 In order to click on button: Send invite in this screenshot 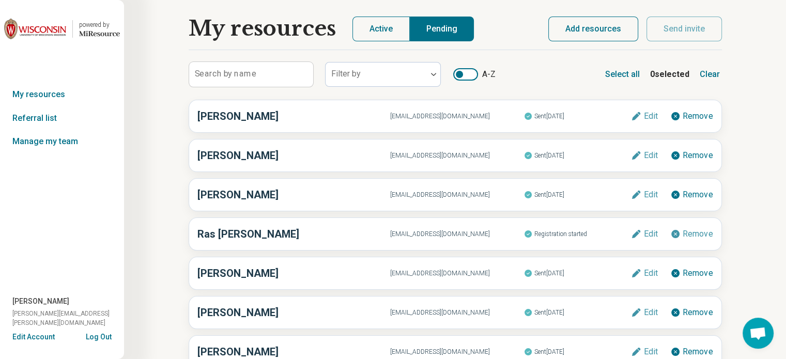, I will do `click(684, 29)`.